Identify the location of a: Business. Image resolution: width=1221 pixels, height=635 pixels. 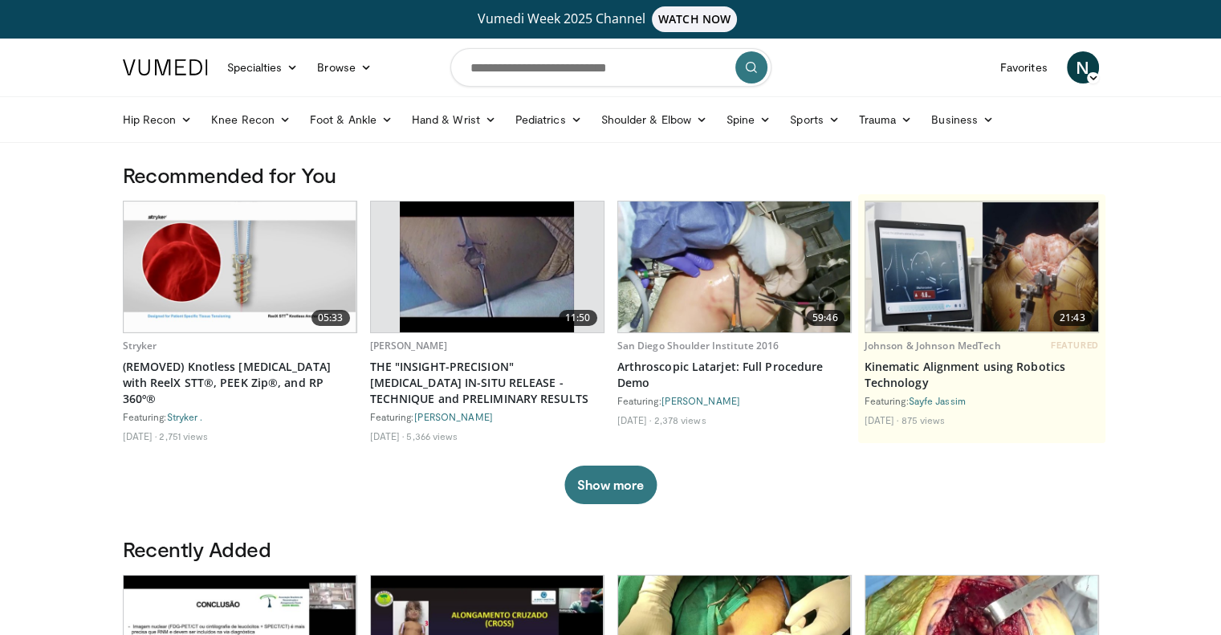
(963, 120).